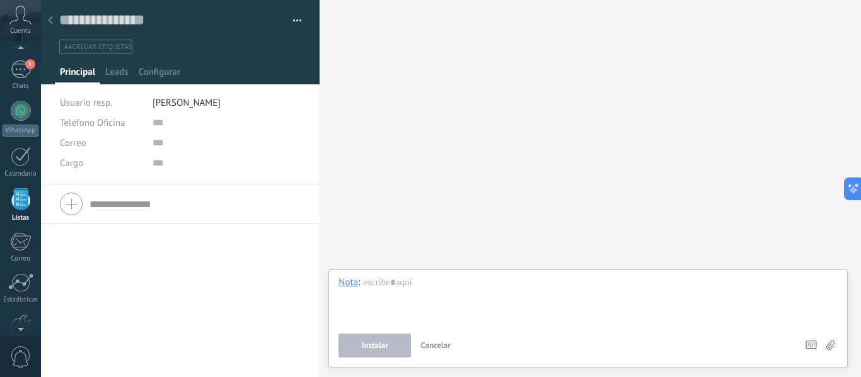 This screenshot has height=377, width=861. Describe the element at coordinates (73, 143) in the screenshot. I see `span: Correo` at that location.